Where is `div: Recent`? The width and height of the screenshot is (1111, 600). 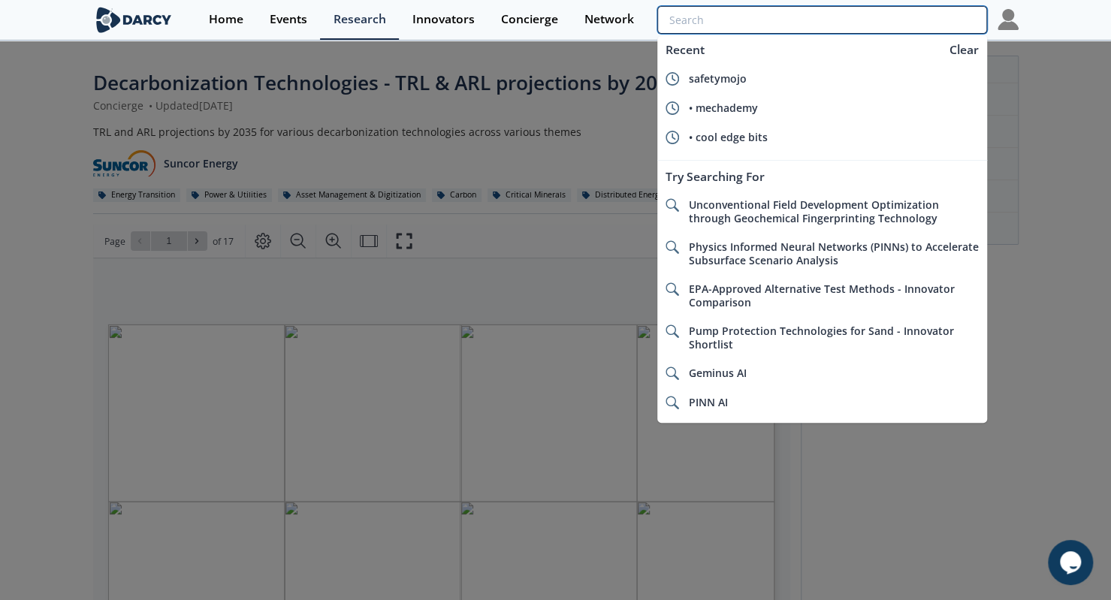 div: Recent is located at coordinates (799, 50).